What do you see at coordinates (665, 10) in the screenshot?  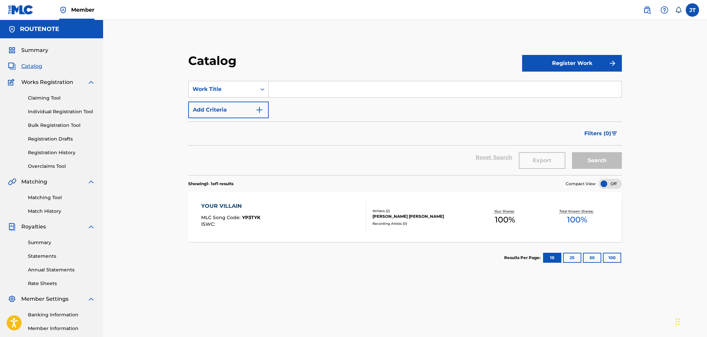 I see `img: help` at bounding box center [665, 10].